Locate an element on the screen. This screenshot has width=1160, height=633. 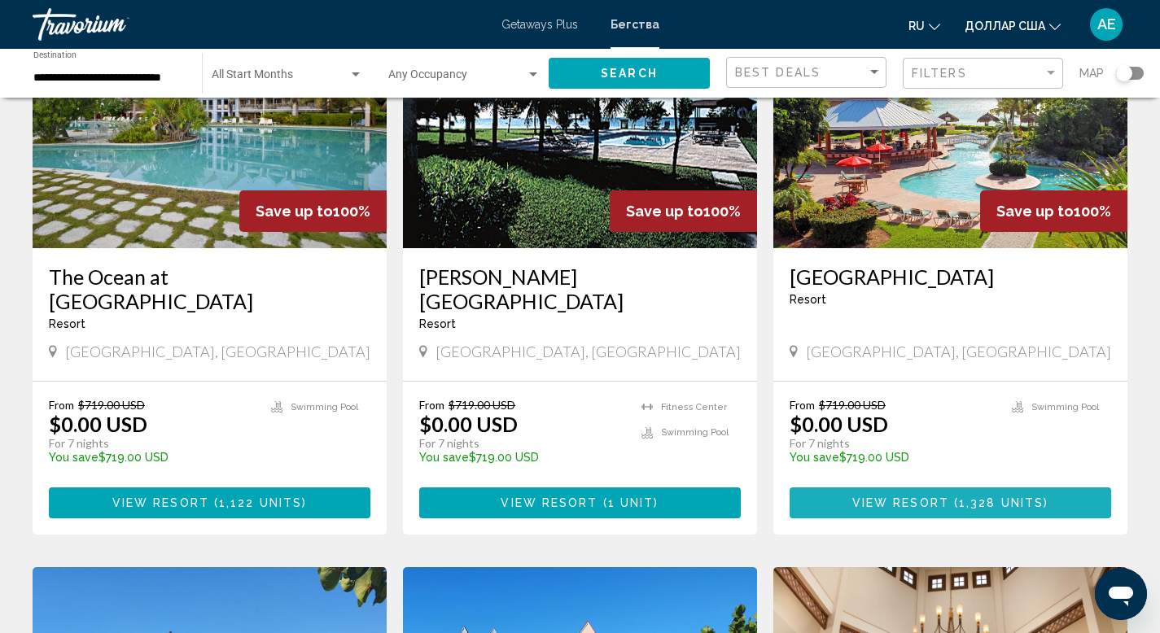
button: Изменить валюту is located at coordinates (1013, 25).